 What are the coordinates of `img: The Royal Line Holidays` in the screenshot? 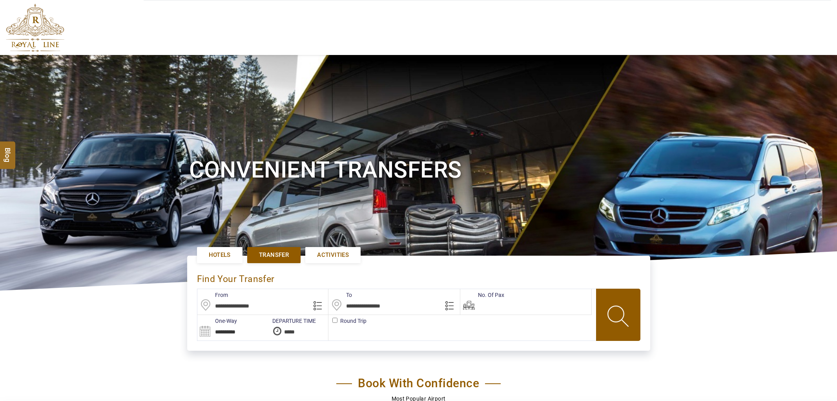 It's located at (35, 30).